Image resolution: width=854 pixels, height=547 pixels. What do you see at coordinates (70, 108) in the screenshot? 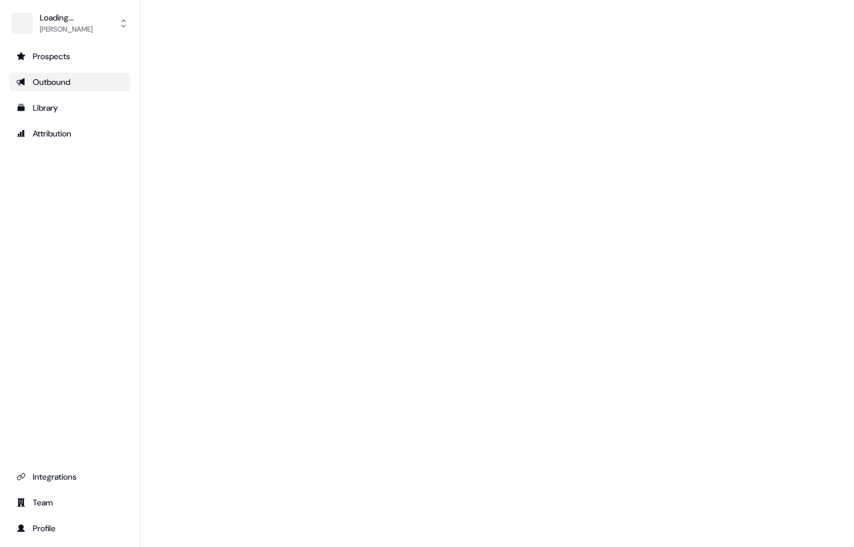
I see `div: Library` at bounding box center [70, 108].